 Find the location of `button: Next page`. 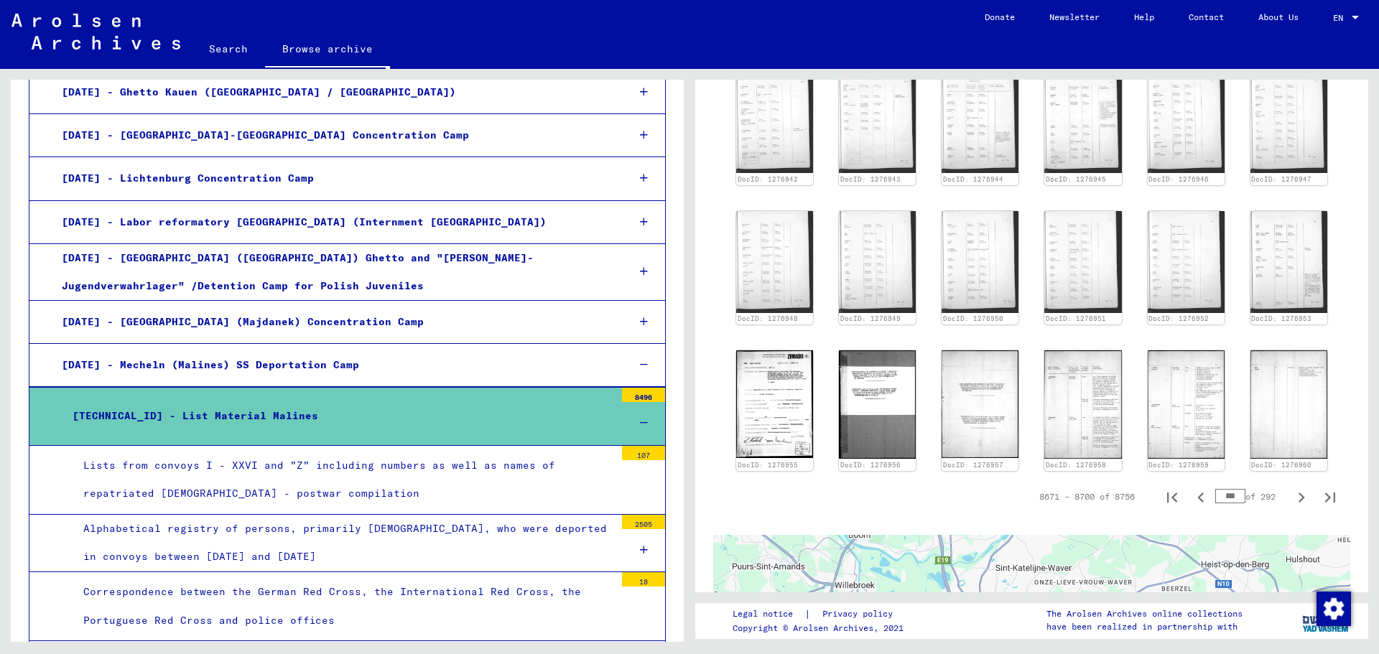

button: Next page is located at coordinates (1301, 497).